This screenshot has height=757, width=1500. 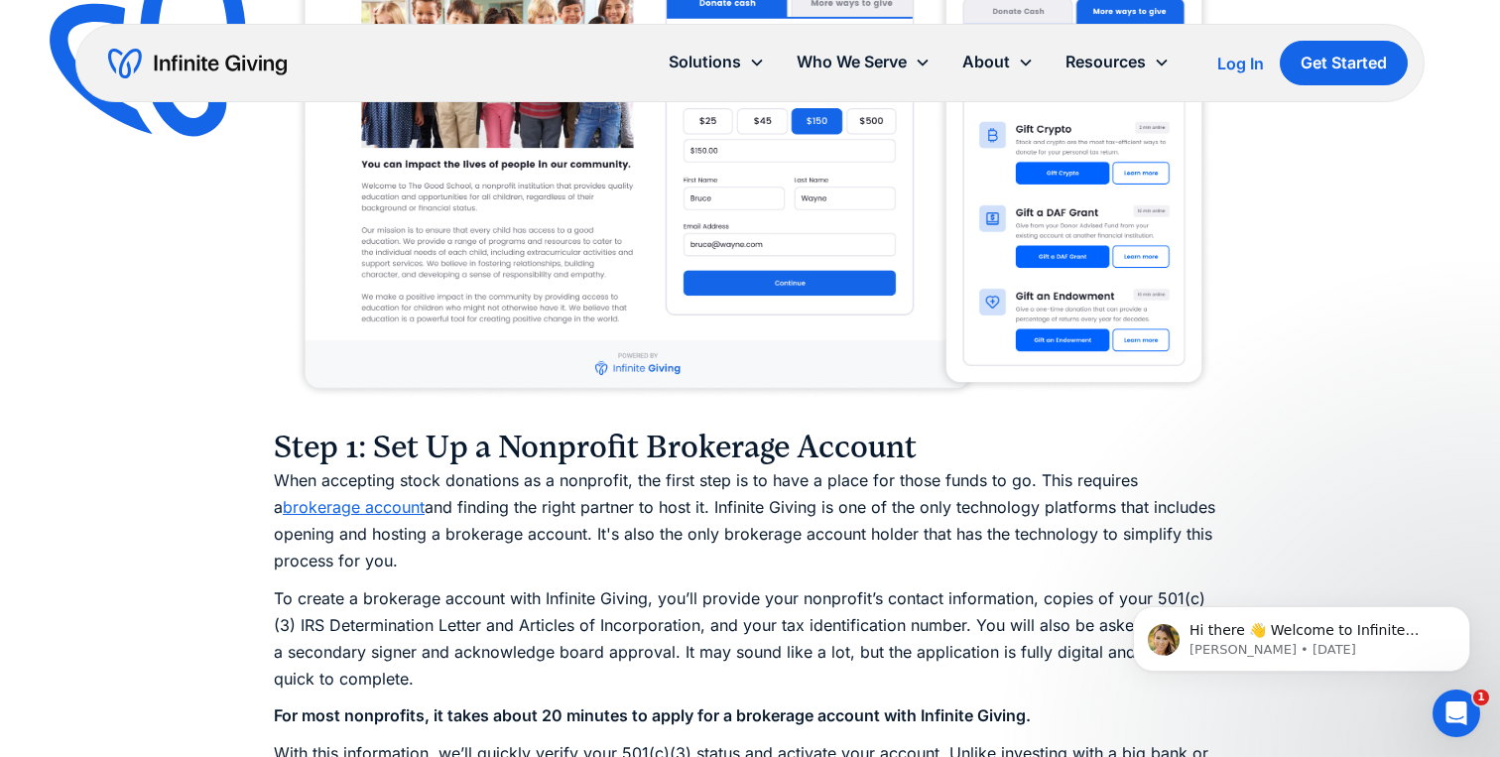 I want to click on p: Hi there 👋 Welcome to Infinite Giving. If you have any questions, just reply to this message. [GE..., so click(x=214, y=66).